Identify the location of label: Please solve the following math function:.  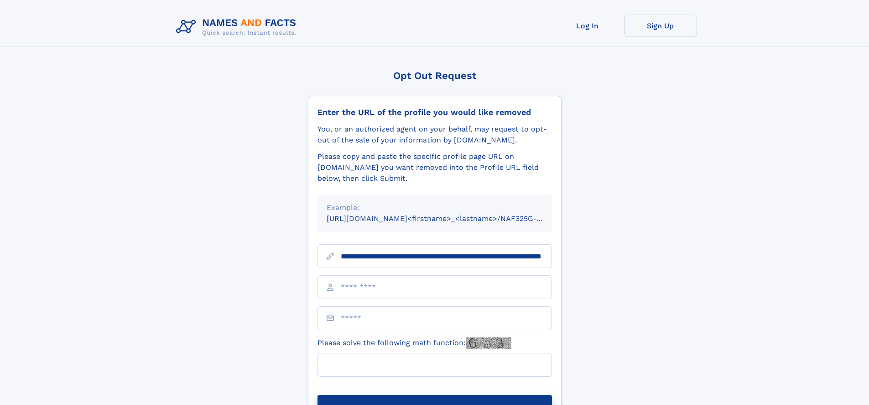
(414, 343).